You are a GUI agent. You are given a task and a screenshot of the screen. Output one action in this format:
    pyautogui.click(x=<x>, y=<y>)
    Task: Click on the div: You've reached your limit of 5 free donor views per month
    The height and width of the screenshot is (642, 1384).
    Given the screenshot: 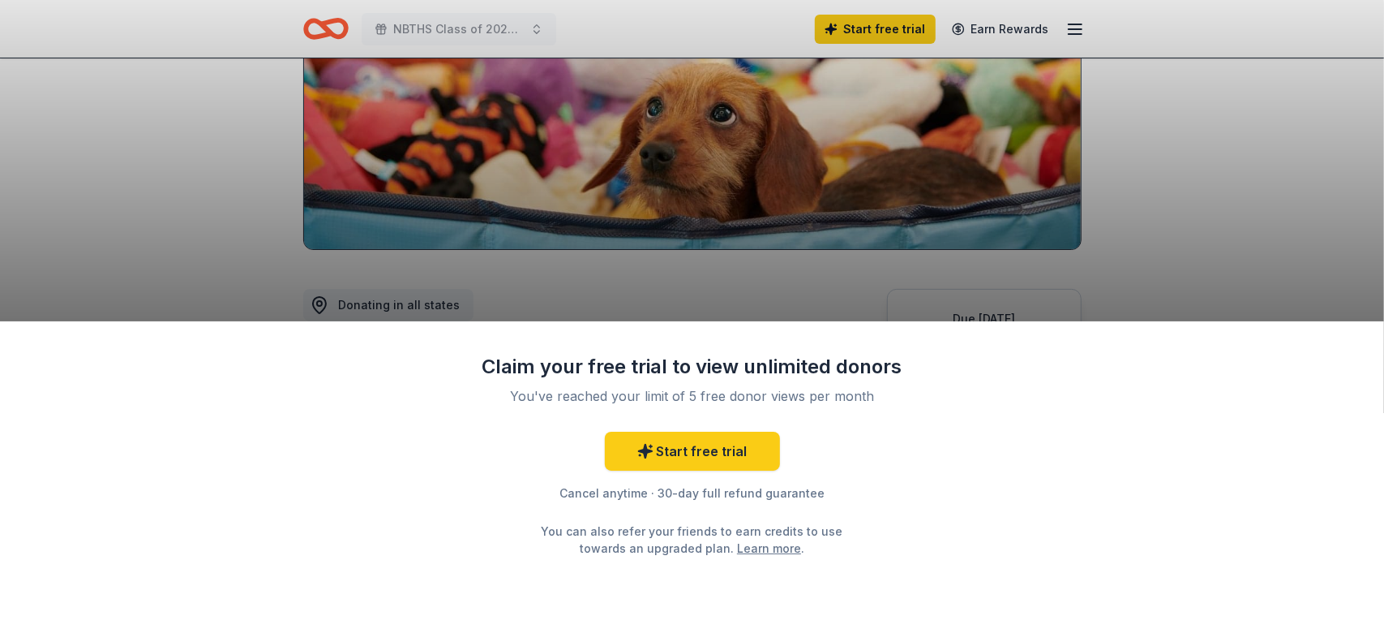 What is the action you would take?
    pyautogui.click(x=693, y=396)
    